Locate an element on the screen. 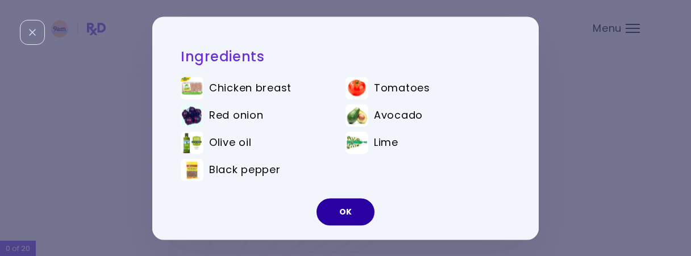  span: Chicken breast is located at coordinates (250, 88).